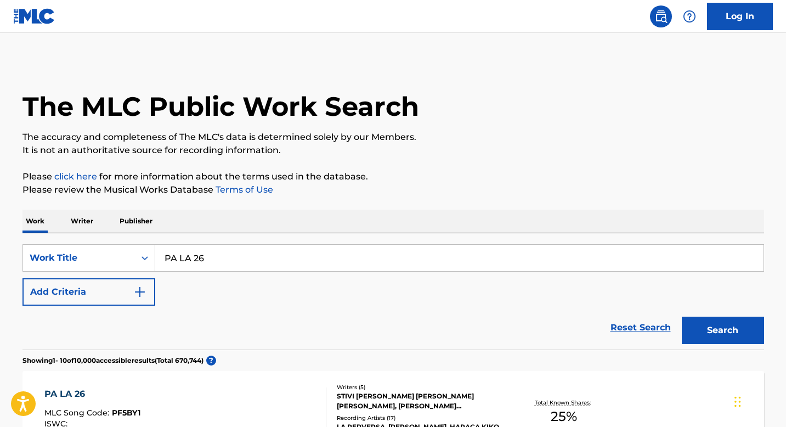 The image size is (786, 427). I want to click on button: Add Criteria, so click(89, 292).